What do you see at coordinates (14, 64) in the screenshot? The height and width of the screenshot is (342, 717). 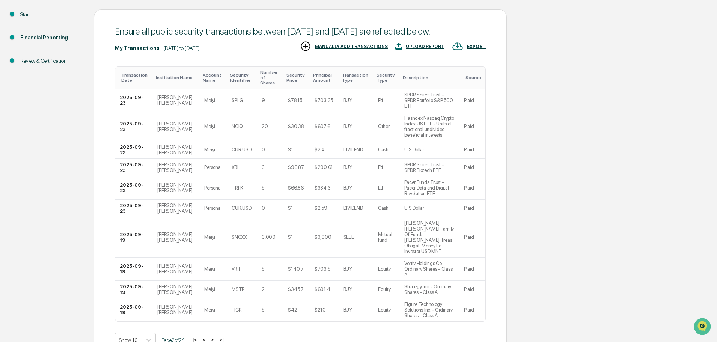 I see `img: 1746055101610-c473b297-6a78-478c-a979-82029cc54cd1` at bounding box center [14, 64].